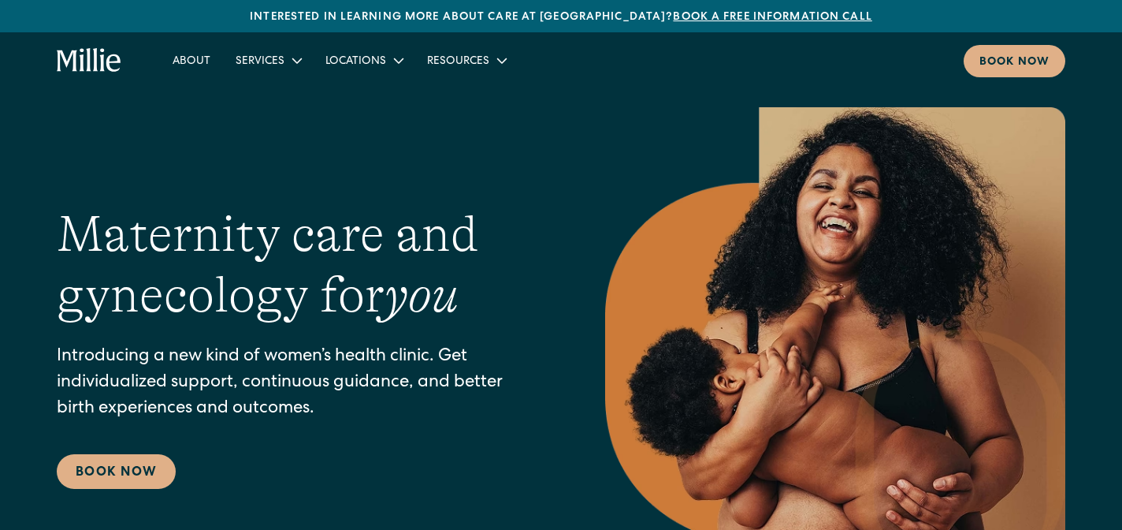 The image size is (1122, 530). I want to click on h1: Maternity care and gynecology for, so click(300, 265).